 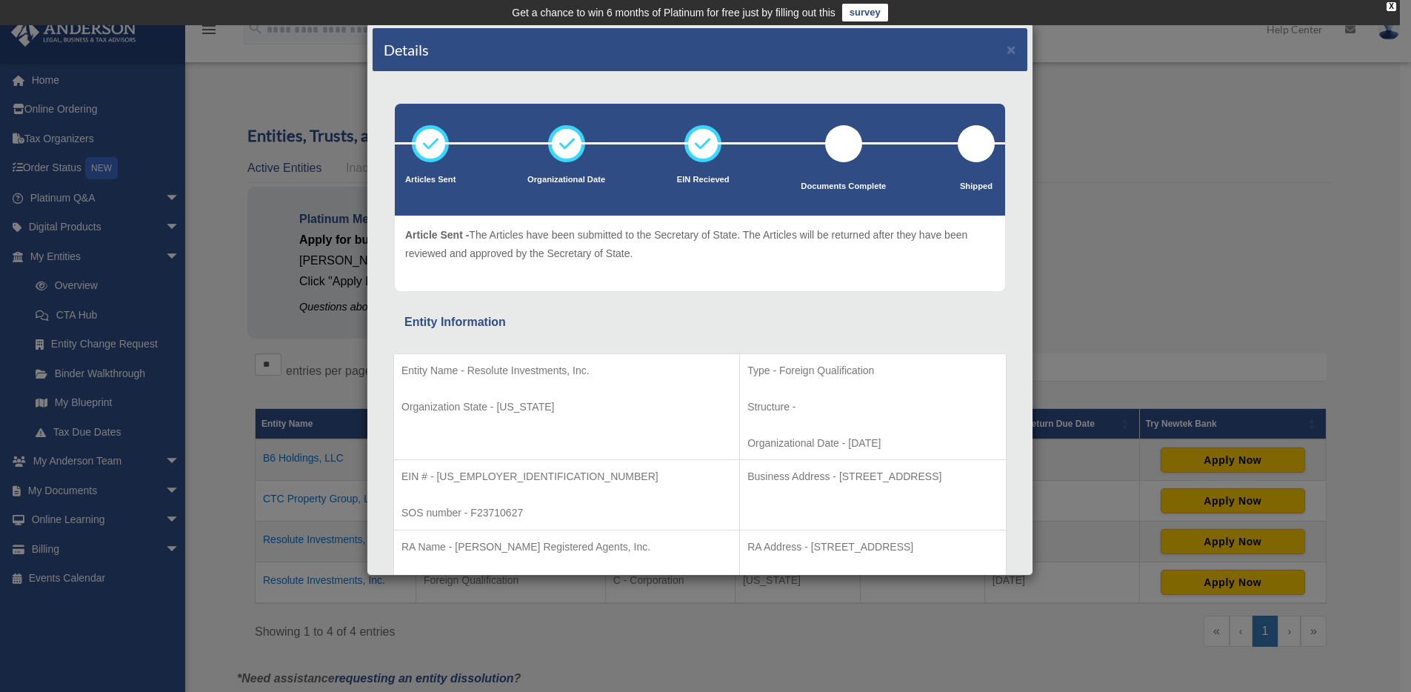 I want to click on div: close, so click(x=1391, y=7).